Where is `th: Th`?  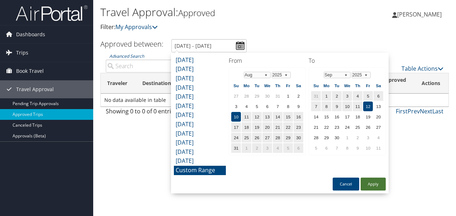
th: Th is located at coordinates (358, 85).